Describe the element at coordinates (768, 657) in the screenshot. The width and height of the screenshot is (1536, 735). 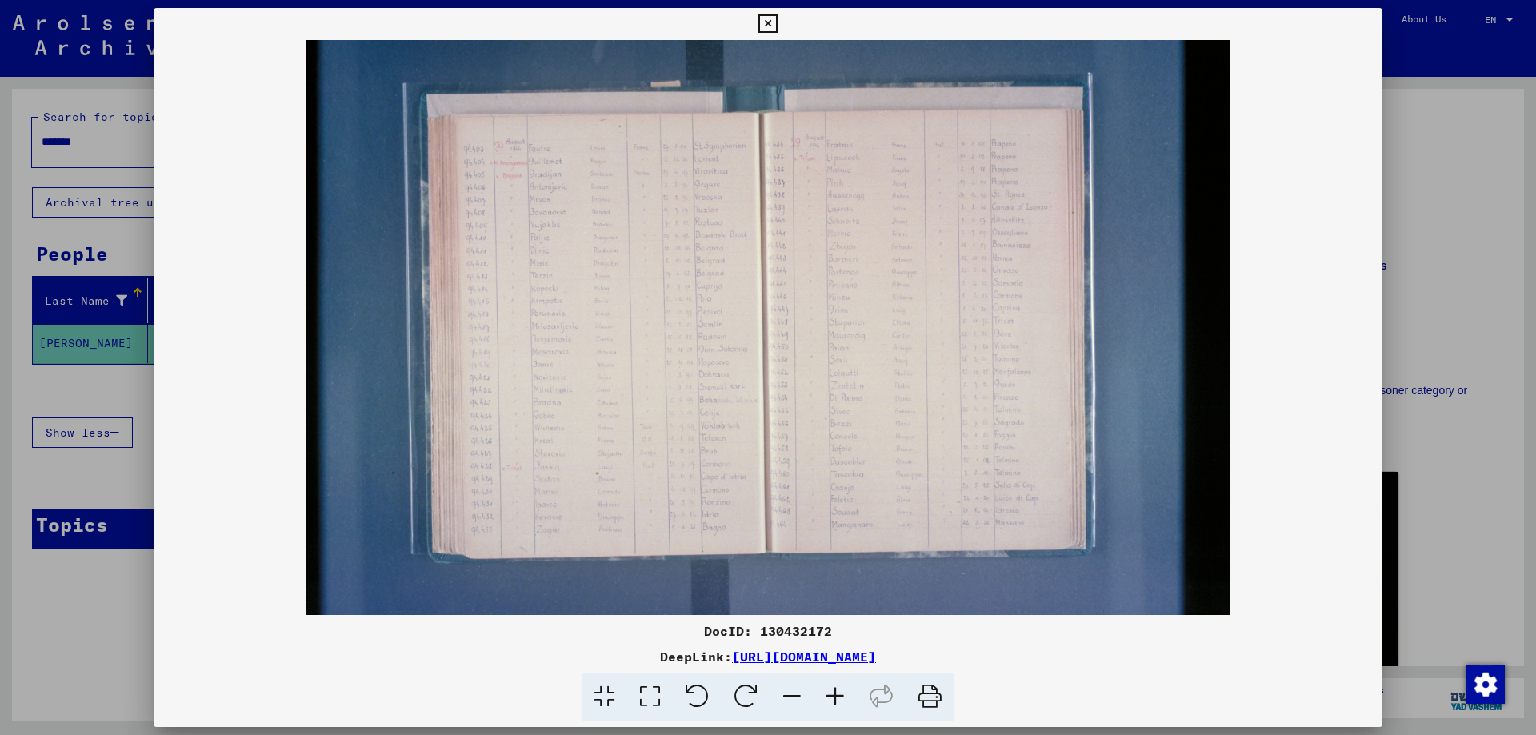
I see `div: DeepLink:` at that location.